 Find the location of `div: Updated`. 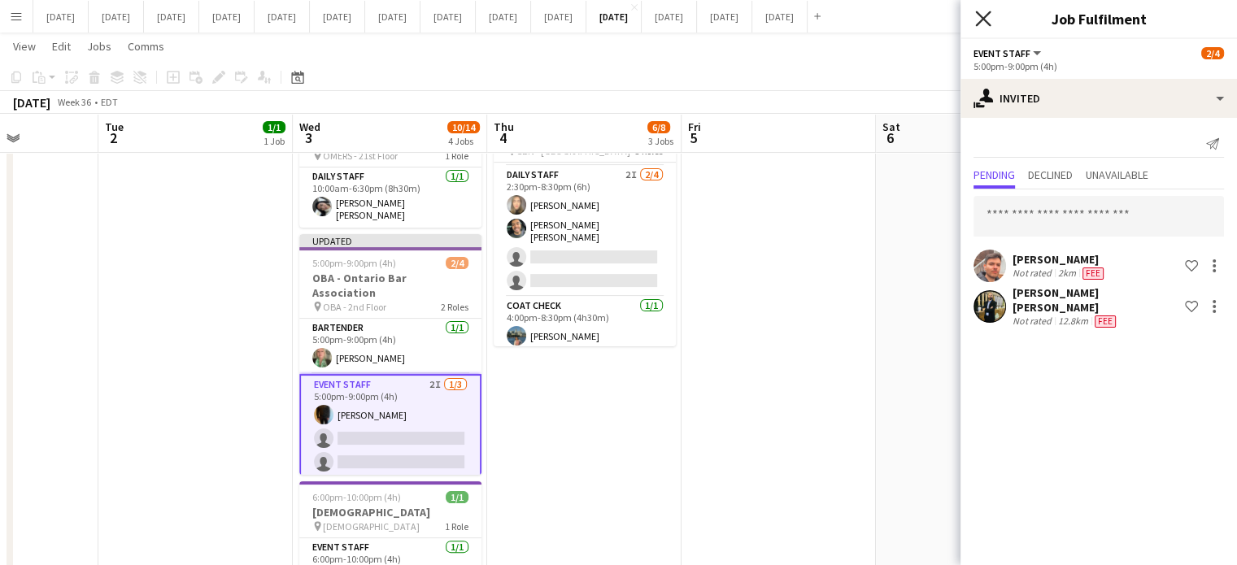

div: Updated is located at coordinates (390, 241).